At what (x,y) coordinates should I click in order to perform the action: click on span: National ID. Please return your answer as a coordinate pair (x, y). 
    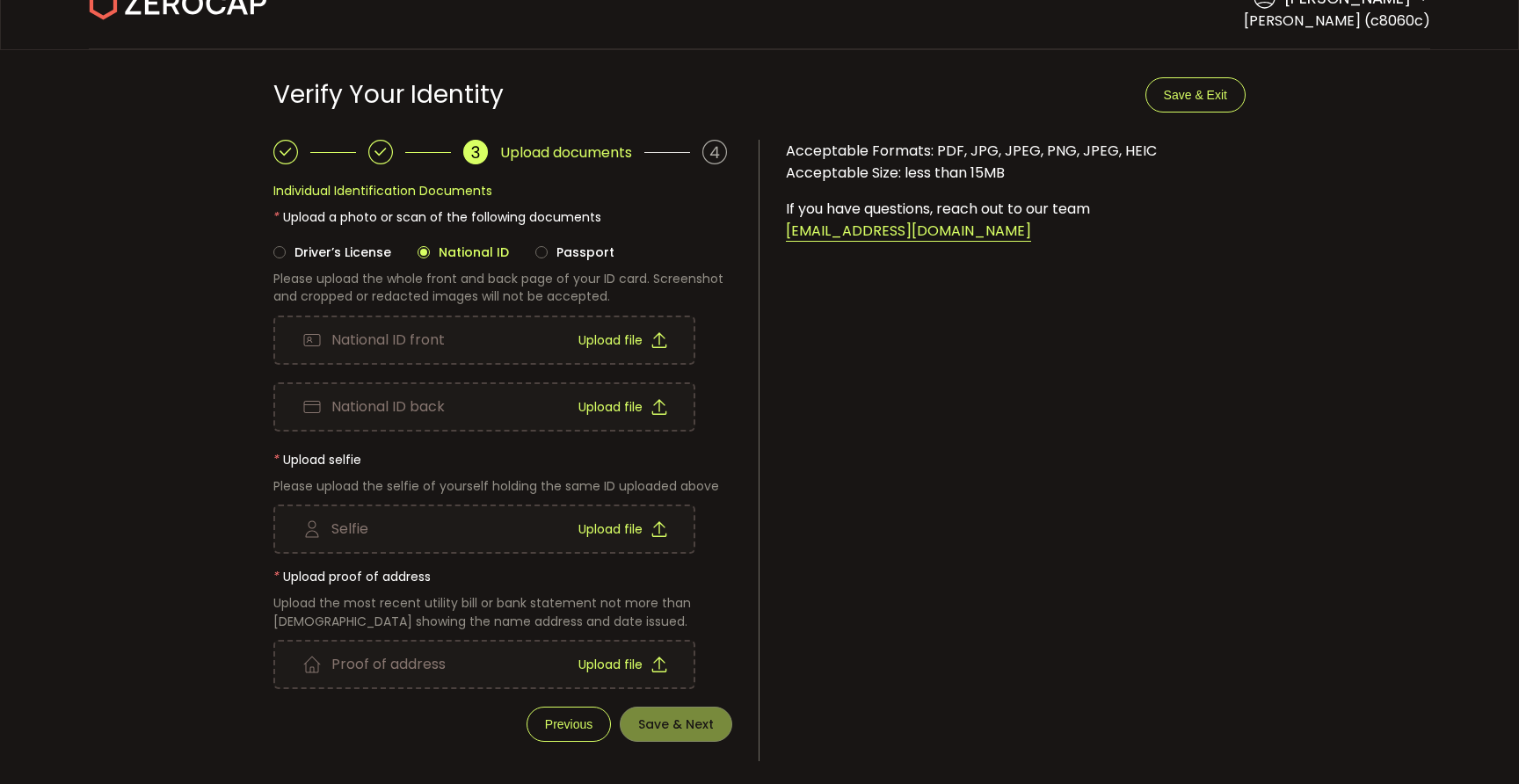
    Looking at the image, I should click on (470, 252).